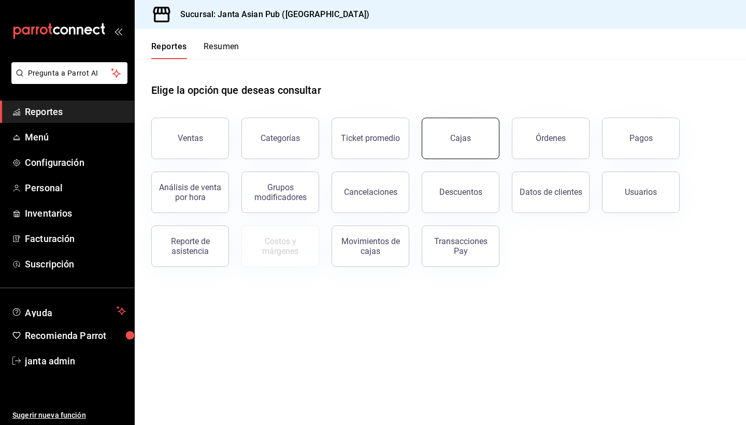 The width and height of the screenshot is (746, 425). What do you see at coordinates (551, 138) in the screenshot?
I see `div: Órdenes` at bounding box center [551, 138].